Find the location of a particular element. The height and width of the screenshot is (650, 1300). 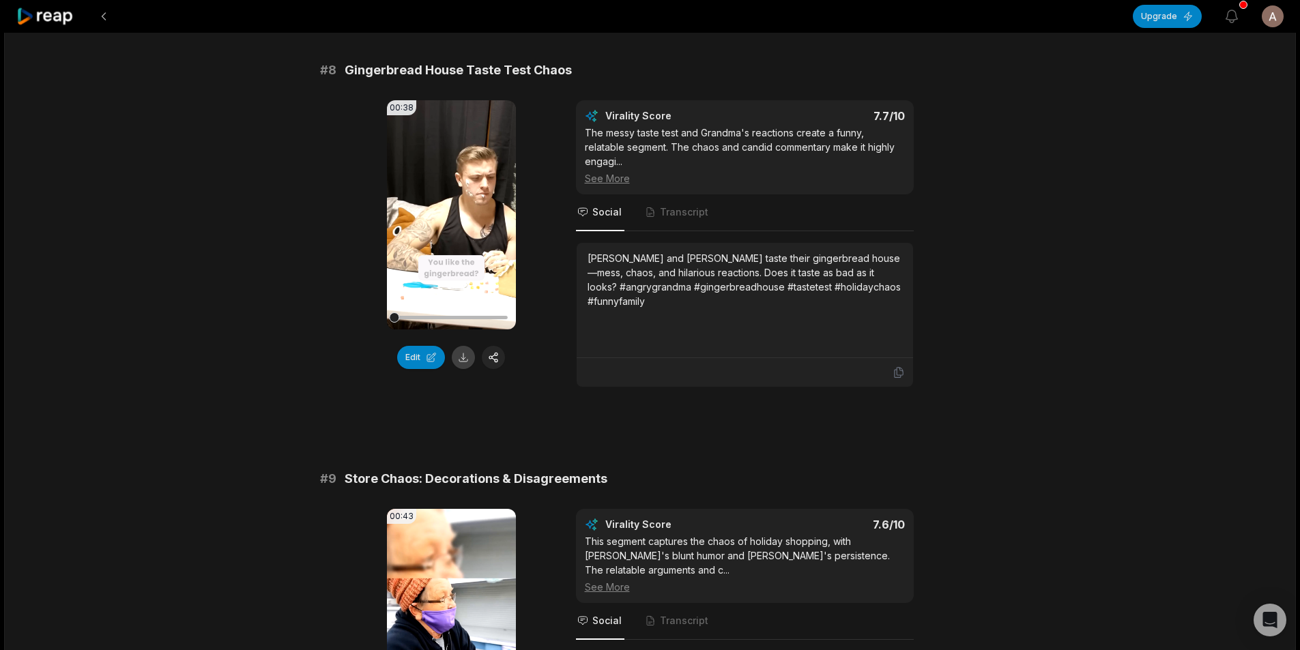

button: Upgrade is located at coordinates (1167, 16).